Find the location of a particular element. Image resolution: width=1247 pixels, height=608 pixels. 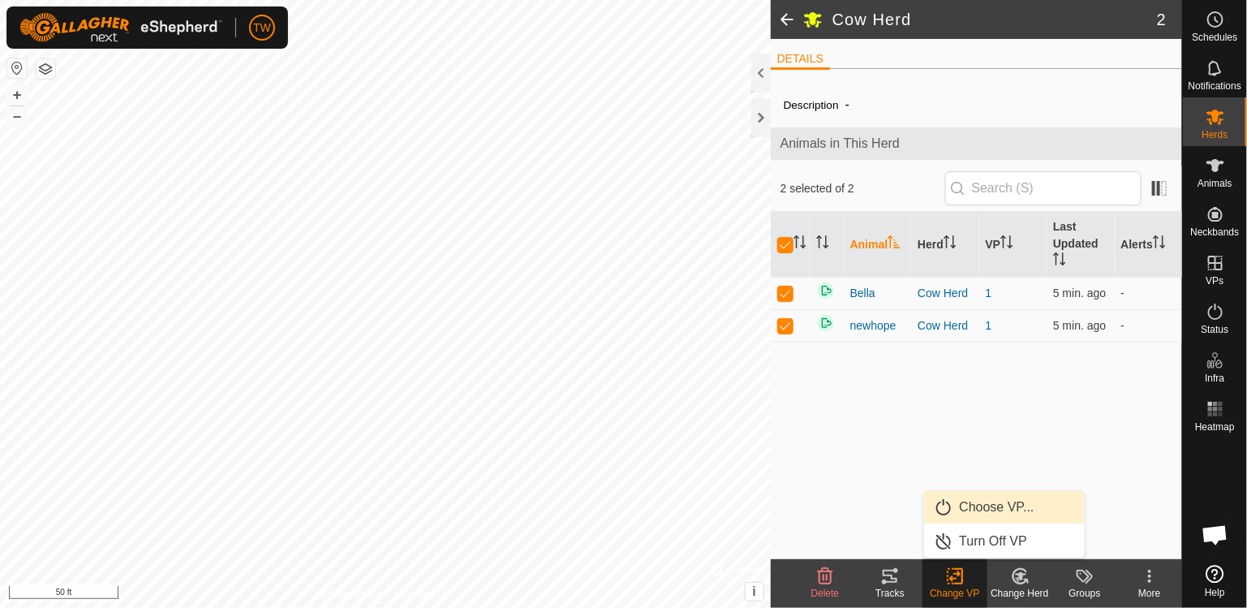

span: 2 selected of 2 is located at coordinates (862, 188).